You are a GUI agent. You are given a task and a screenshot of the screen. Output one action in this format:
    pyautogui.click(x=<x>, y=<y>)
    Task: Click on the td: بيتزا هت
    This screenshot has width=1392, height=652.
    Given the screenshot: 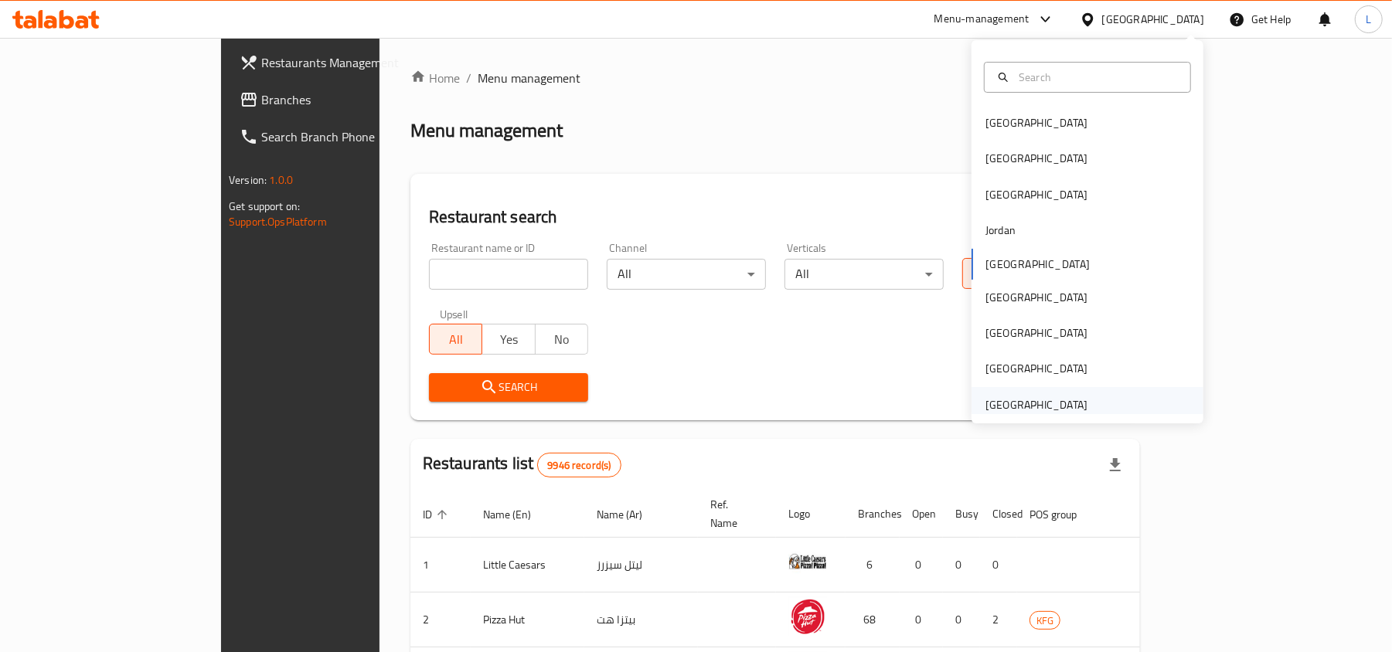 What is the action you would take?
    pyautogui.click(x=641, y=620)
    